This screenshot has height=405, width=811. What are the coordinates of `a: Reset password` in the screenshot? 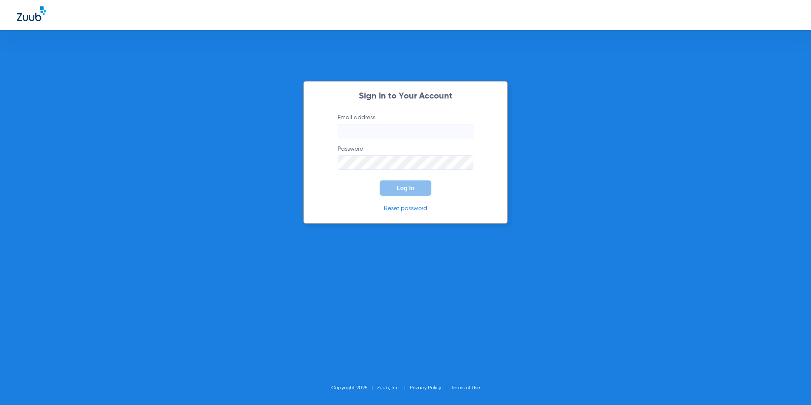 It's located at (405, 208).